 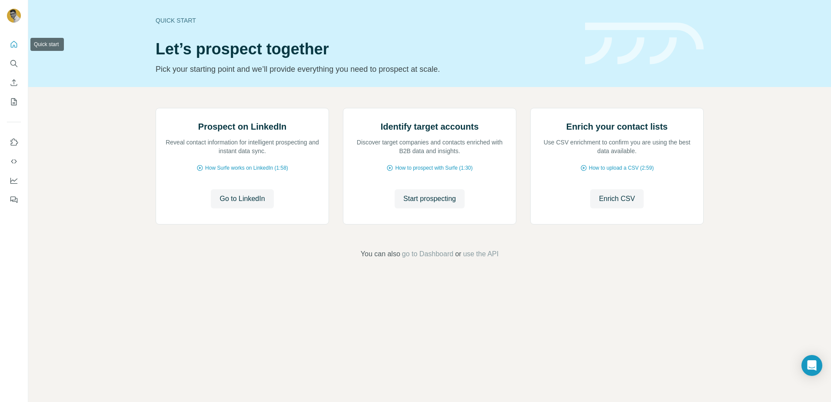 I want to click on button: Go to LinkedIn, so click(x=242, y=199).